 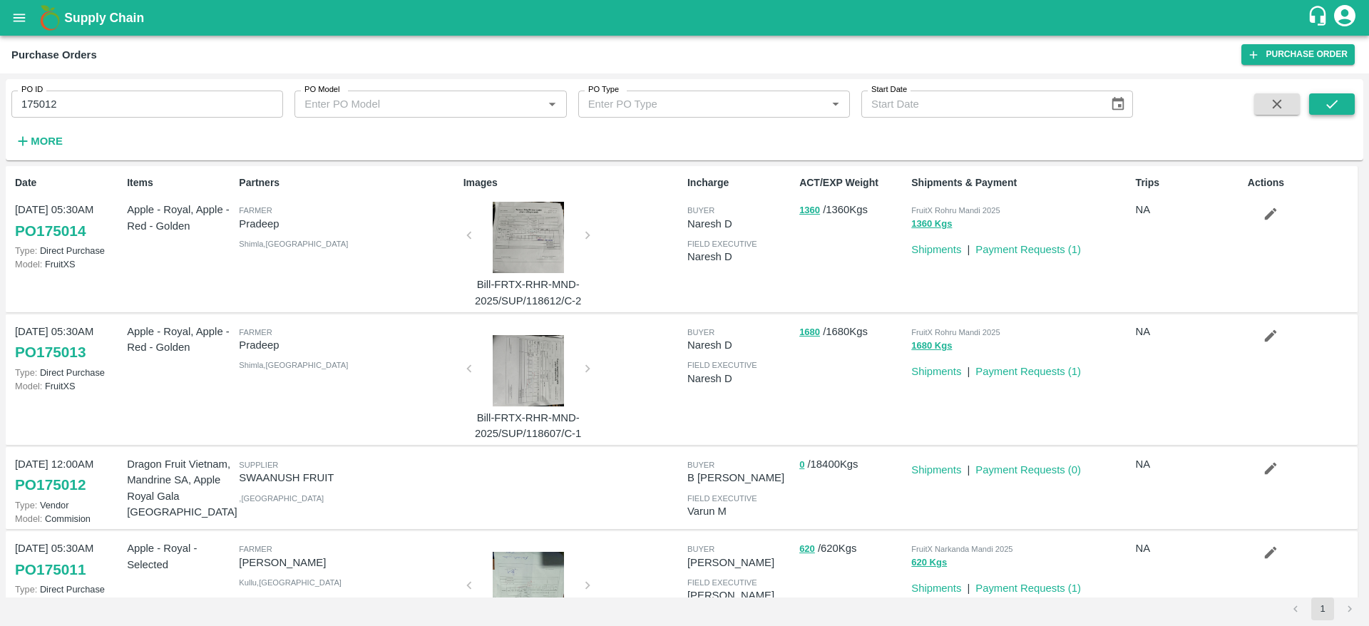 I want to click on p: / 1360 Kgs, so click(x=852, y=210).